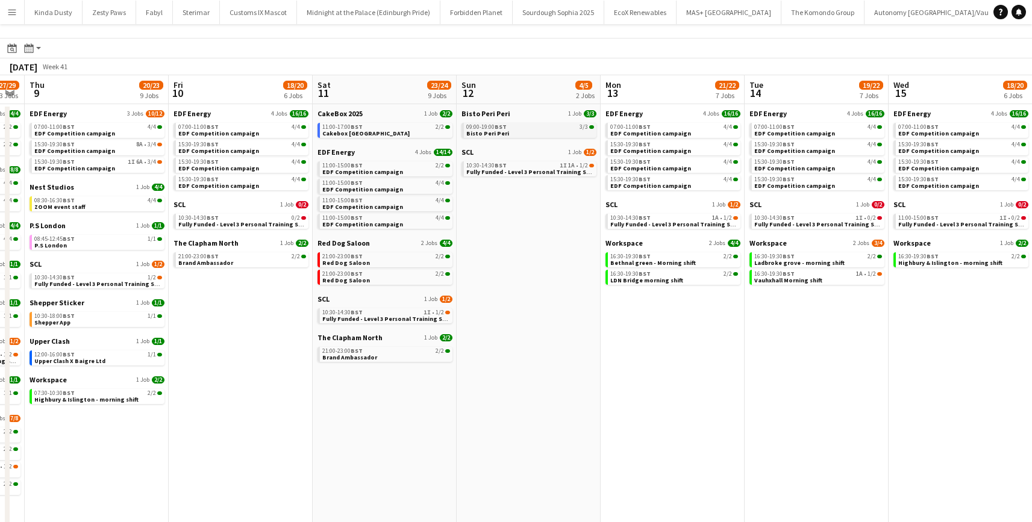  Describe the element at coordinates (98, 242) in the screenshot. I see `a: 08:45-12:45BST1/1P.S London` at that location.